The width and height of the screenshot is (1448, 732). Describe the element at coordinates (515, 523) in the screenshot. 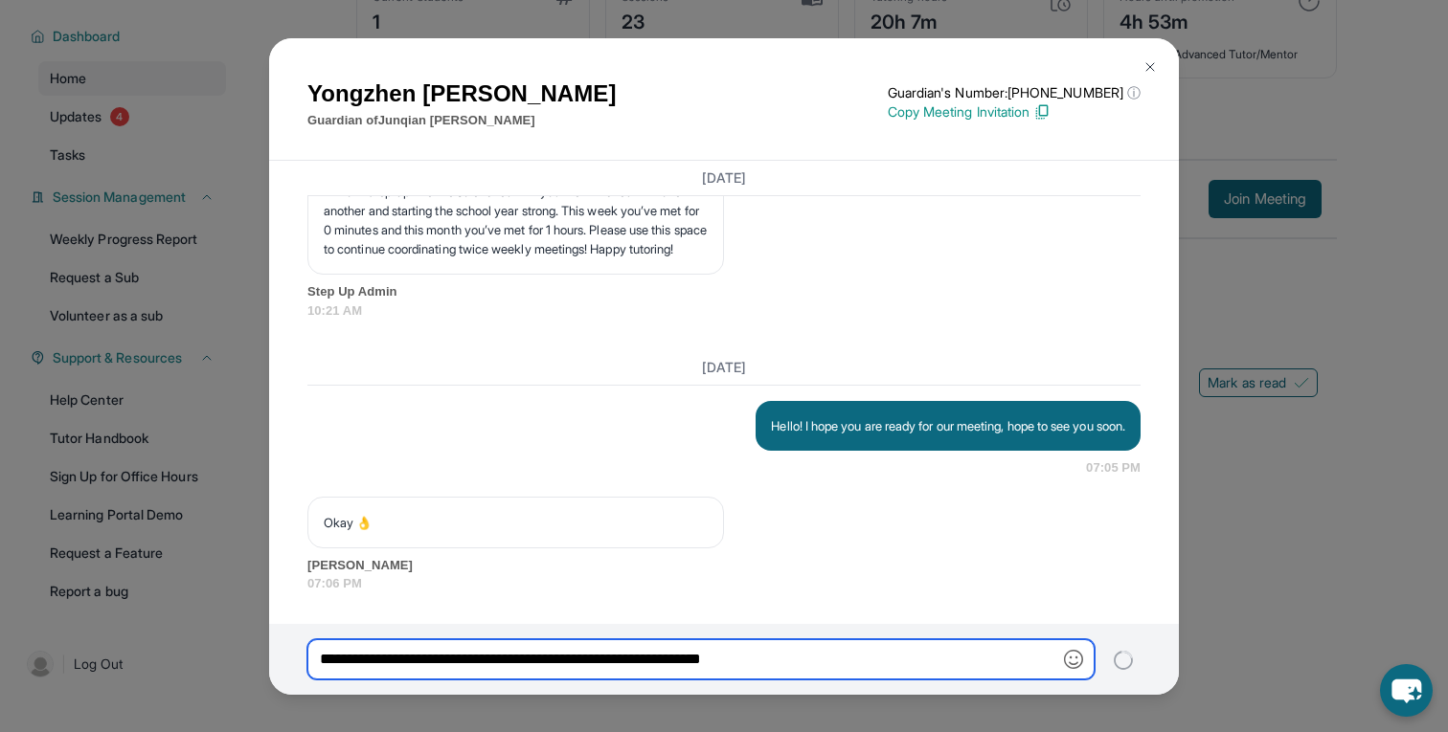

I see `p: Okay 👌` at that location.